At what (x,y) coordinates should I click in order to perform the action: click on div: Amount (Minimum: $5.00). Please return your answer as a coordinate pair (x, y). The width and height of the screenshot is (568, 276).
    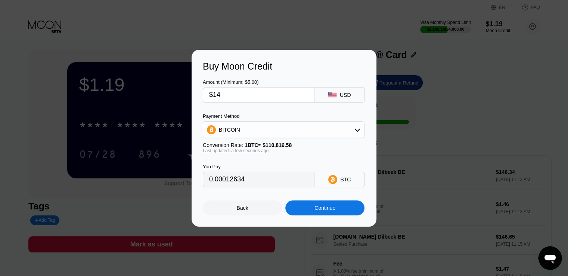
    Looking at the image, I should click on (258, 82).